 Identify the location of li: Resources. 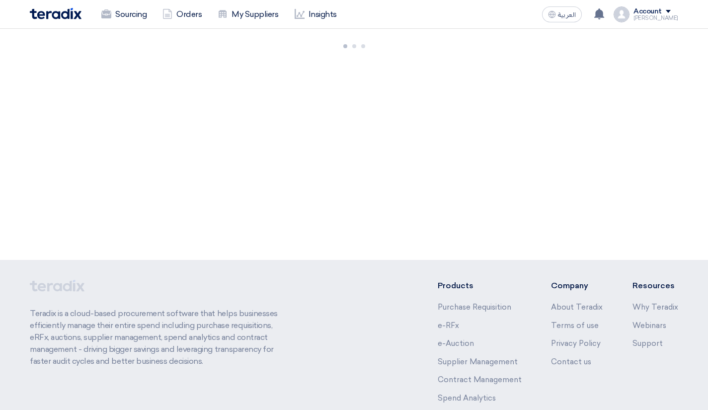
(655, 286).